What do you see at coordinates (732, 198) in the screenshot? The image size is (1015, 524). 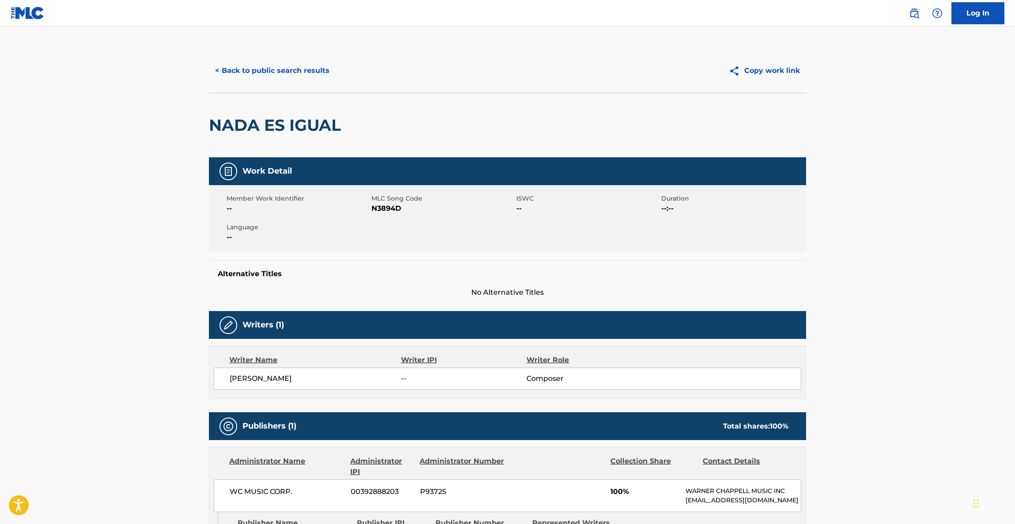 I see `span: Duration` at bounding box center [732, 198].